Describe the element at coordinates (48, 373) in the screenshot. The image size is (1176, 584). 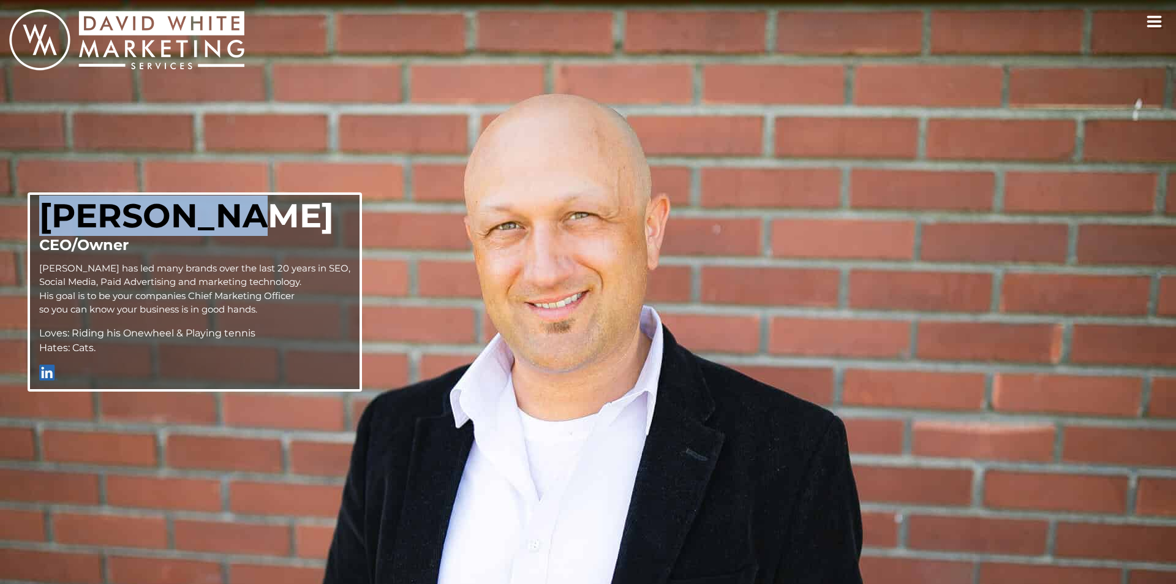
I see `img: linkedin.png` at that location.